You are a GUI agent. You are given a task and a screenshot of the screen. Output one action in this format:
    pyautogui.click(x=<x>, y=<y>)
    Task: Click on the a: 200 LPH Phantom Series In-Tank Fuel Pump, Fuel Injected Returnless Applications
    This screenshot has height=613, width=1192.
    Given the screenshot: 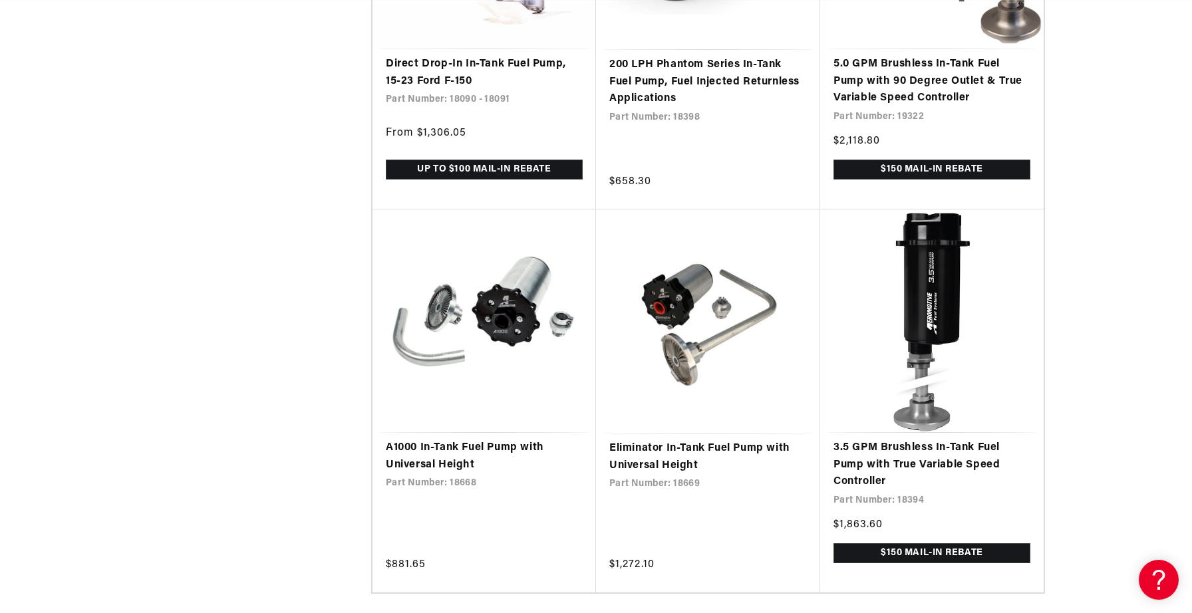 What is the action you would take?
    pyautogui.click(x=708, y=82)
    